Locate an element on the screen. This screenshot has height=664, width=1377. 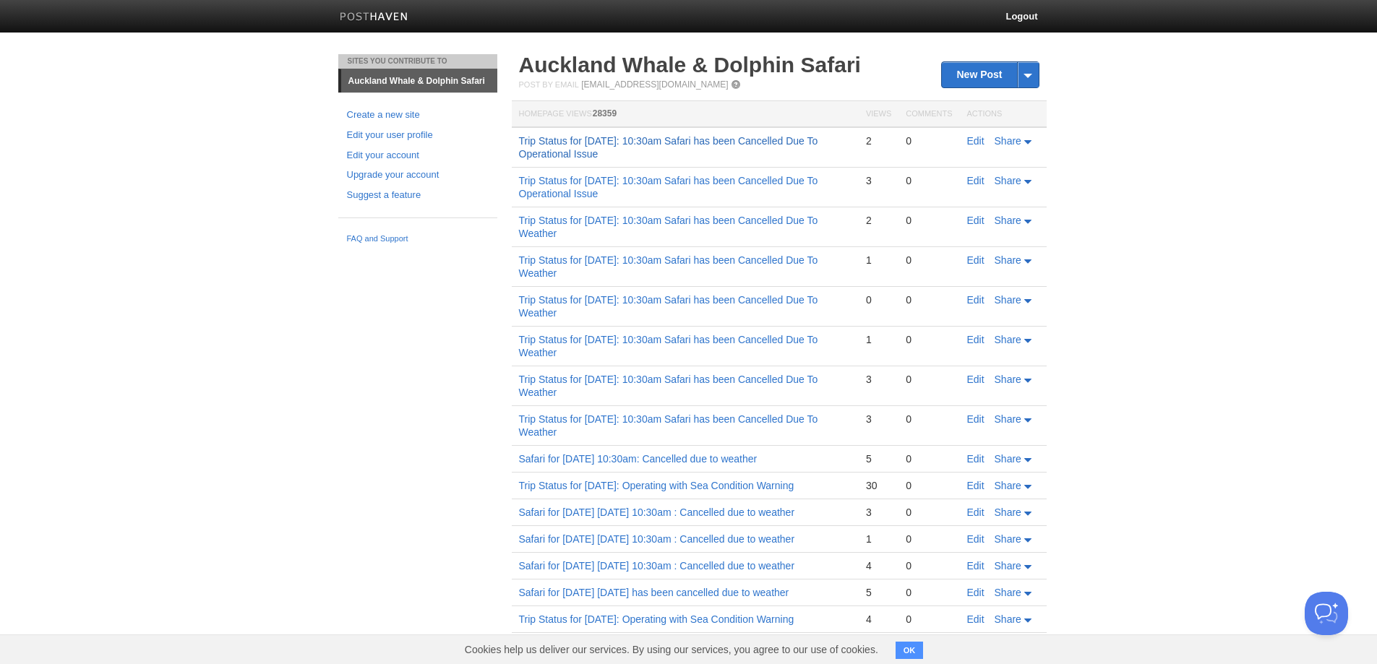
a: Create a new site is located at coordinates (418, 115).